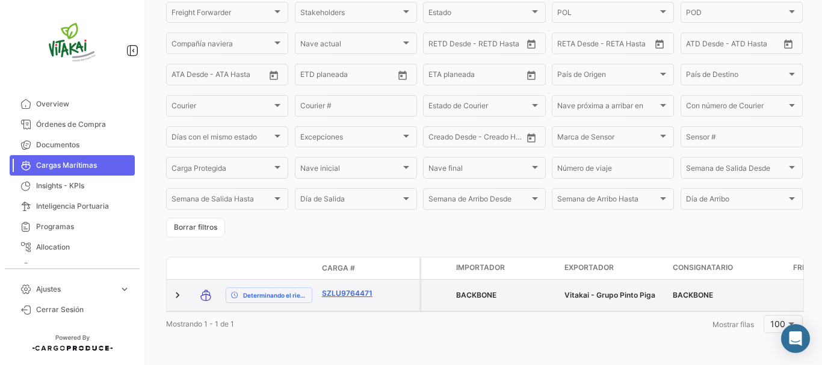  Describe the element at coordinates (72, 45) in the screenshot. I see `img: vitakai.png` at that location.